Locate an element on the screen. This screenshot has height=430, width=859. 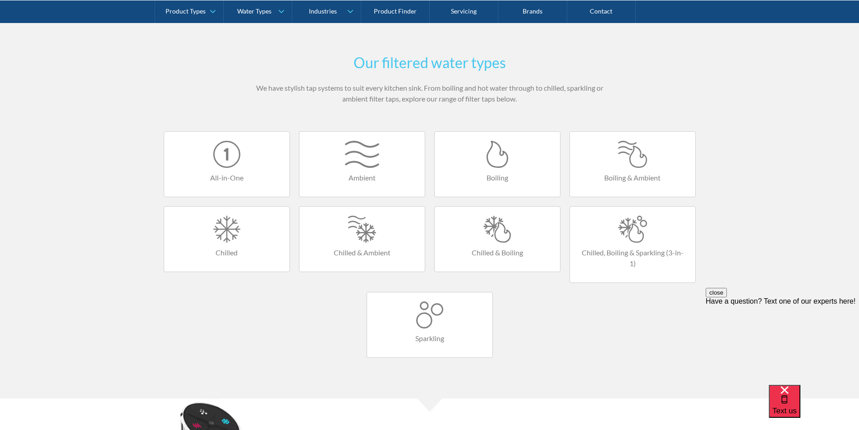
div: Product Types is located at coordinates (185, 11).